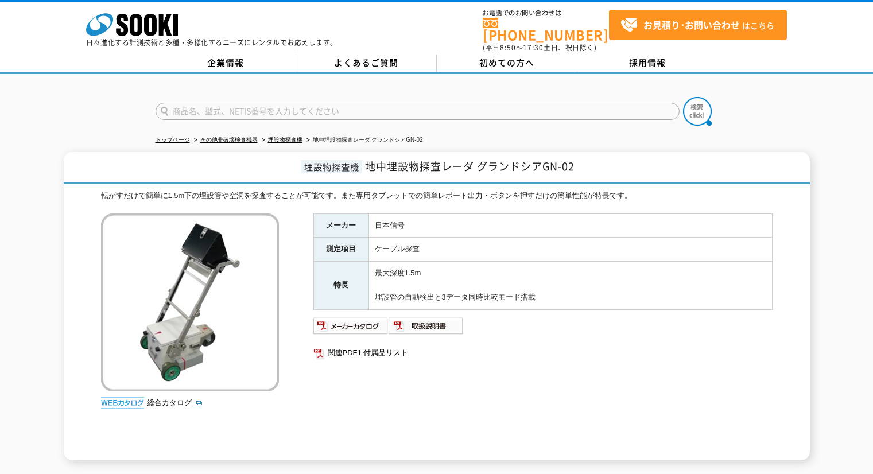 The image size is (873, 474). I want to click on span: 17:30, so click(533, 48).